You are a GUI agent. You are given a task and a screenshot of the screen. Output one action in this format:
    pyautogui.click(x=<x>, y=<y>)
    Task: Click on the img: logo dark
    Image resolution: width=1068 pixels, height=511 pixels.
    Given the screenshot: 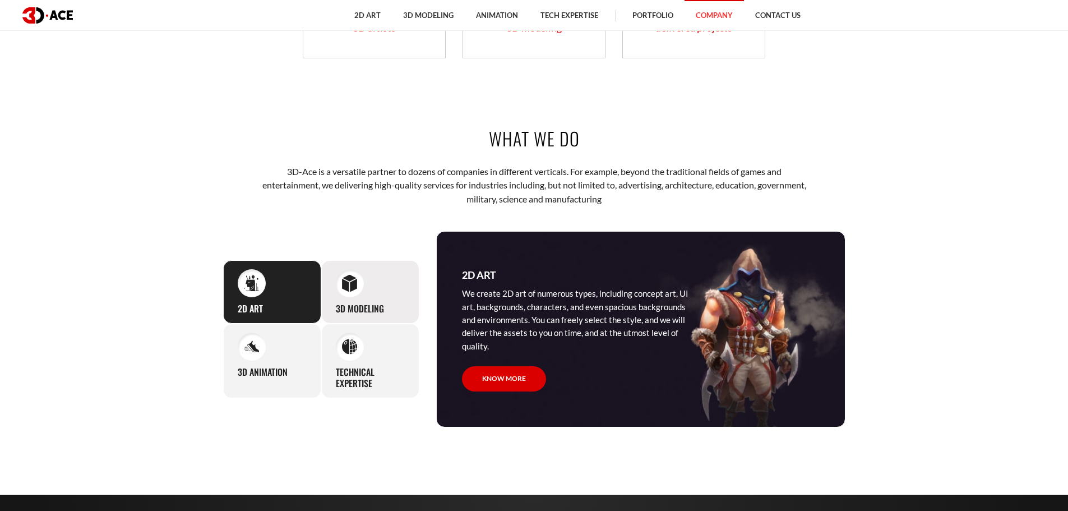 What is the action you would take?
    pyautogui.click(x=48, y=15)
    